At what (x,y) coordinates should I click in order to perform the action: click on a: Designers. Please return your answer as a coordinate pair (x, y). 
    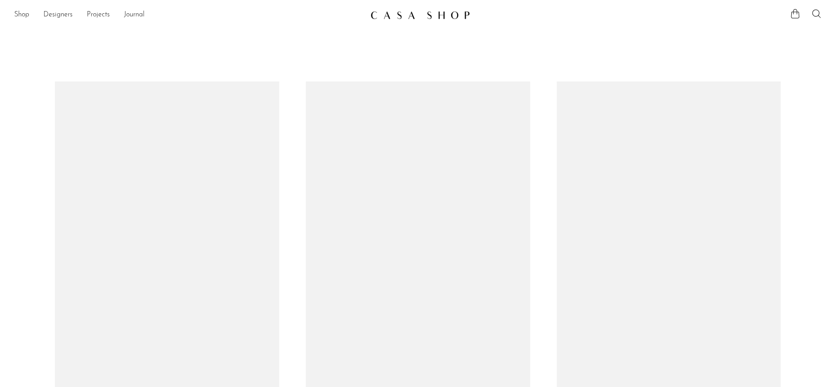
    Looking at the image, I should click on (58, 15).